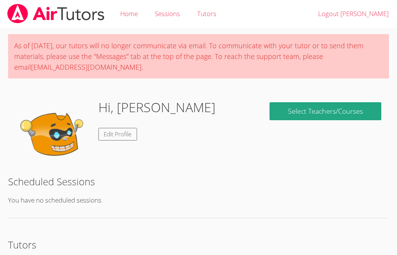 The width and height of the screenshot is (397, 255). Describe the element at coordinates (199, 244) in the screenshot. I see `h2: Tutors` at that location.